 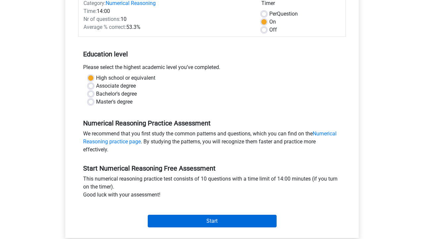 I want to click on h5: Numerical Reasoning Practice Assessment, so click(x=212, y=123).